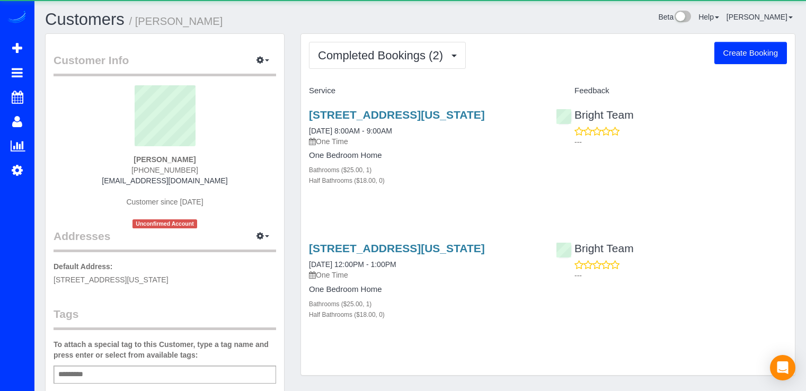 This screenshot has width=806, height=391. Describe the element at coordinates (671, 91) in the screenshot. I see `h4: Feedback` at that location.